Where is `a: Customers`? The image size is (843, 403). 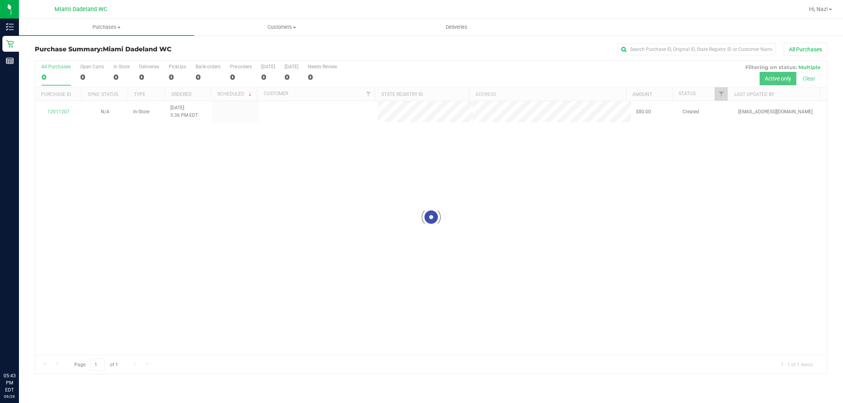 a: Customers is located at coordinates (281, 27).